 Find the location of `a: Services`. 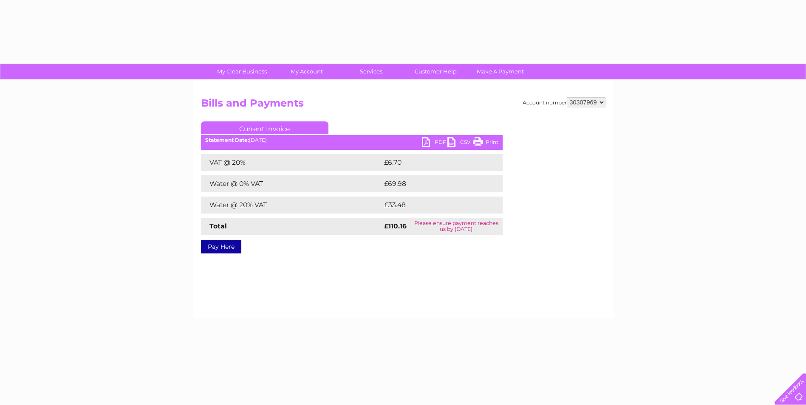

a: Services is located at coordinates (371, 71).